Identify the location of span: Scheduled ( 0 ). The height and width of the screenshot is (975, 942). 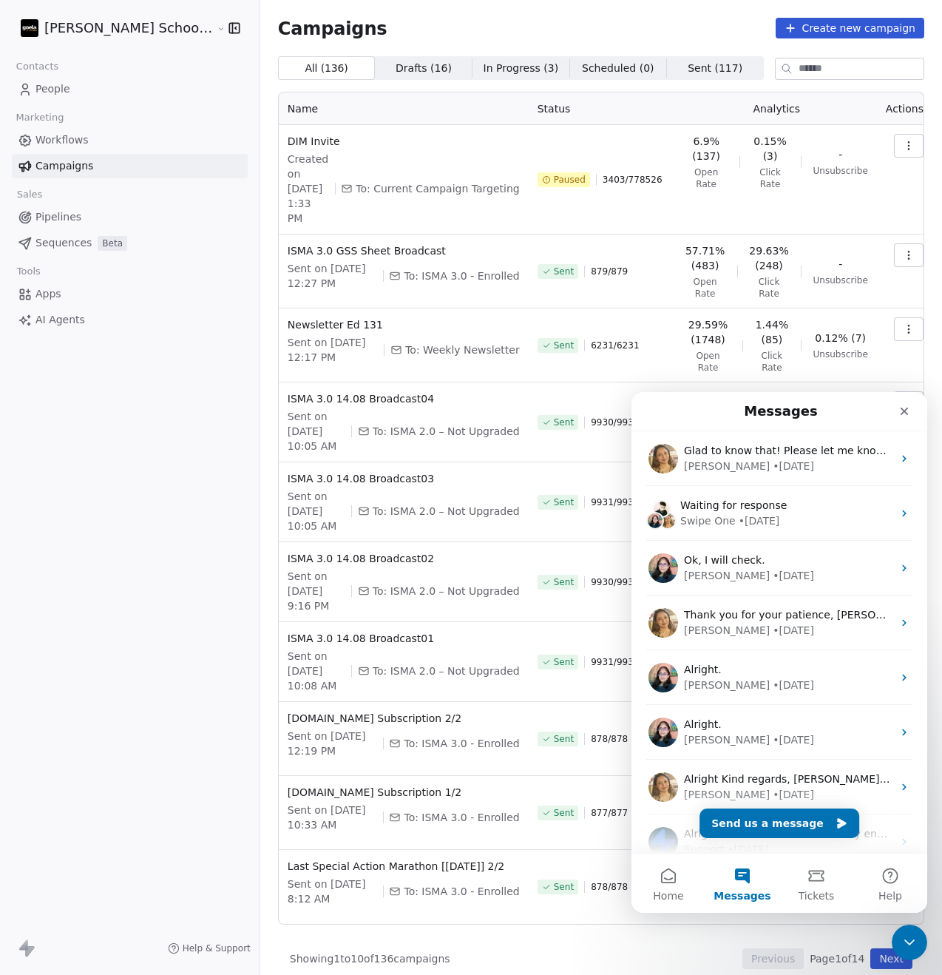
(618, 68).